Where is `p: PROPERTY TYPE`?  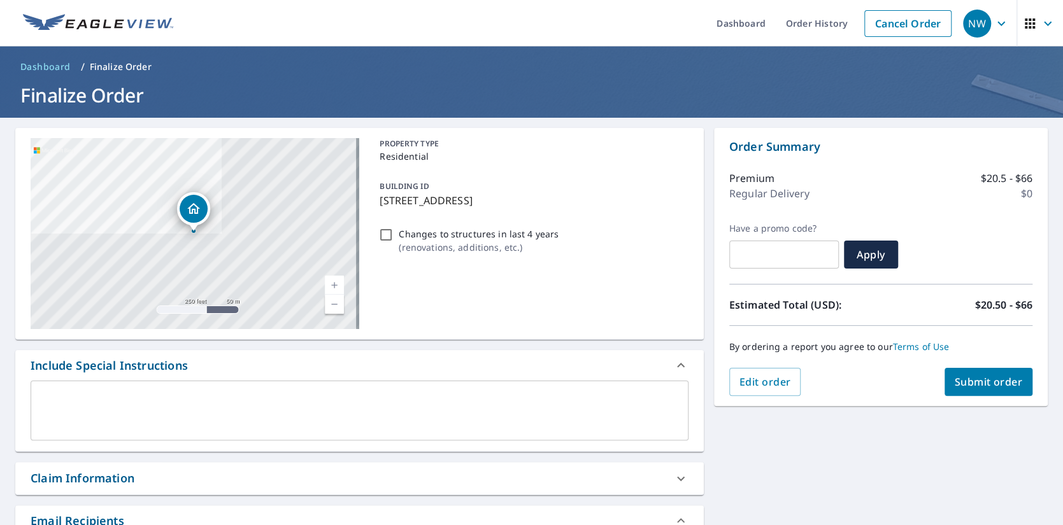
p: PROPERTY TYPE is located at coordinates (531, 144).